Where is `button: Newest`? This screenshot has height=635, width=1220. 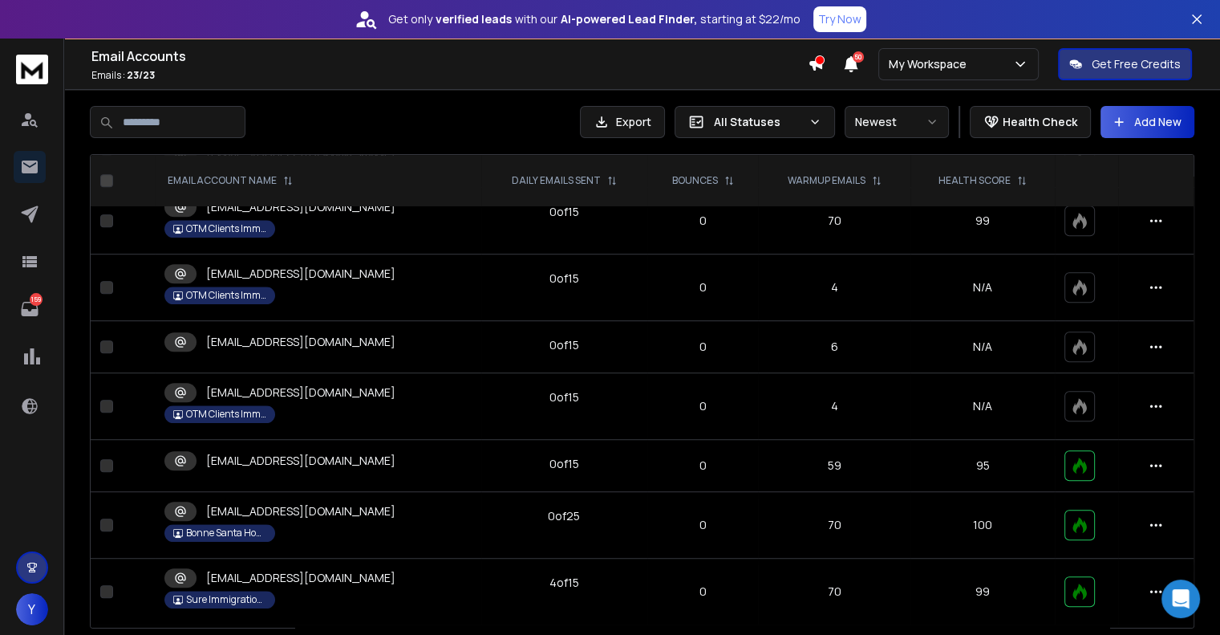
button: Newest is located at coordinates (897, 122).